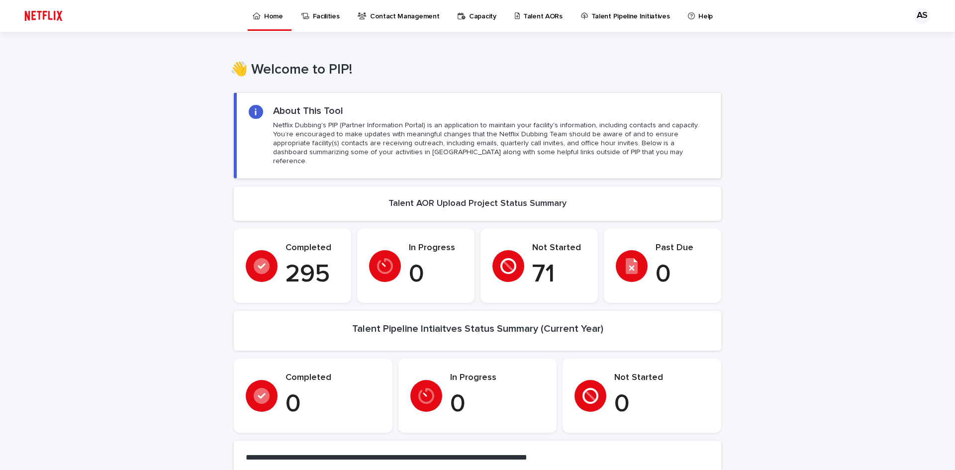 This screenshot has width=955, height=470. Describe the element at coordinates (478, 329) in the screenshot. I see `h2: Talent Pipeline Intiaitves Status Summary (Current Year)` at that location.